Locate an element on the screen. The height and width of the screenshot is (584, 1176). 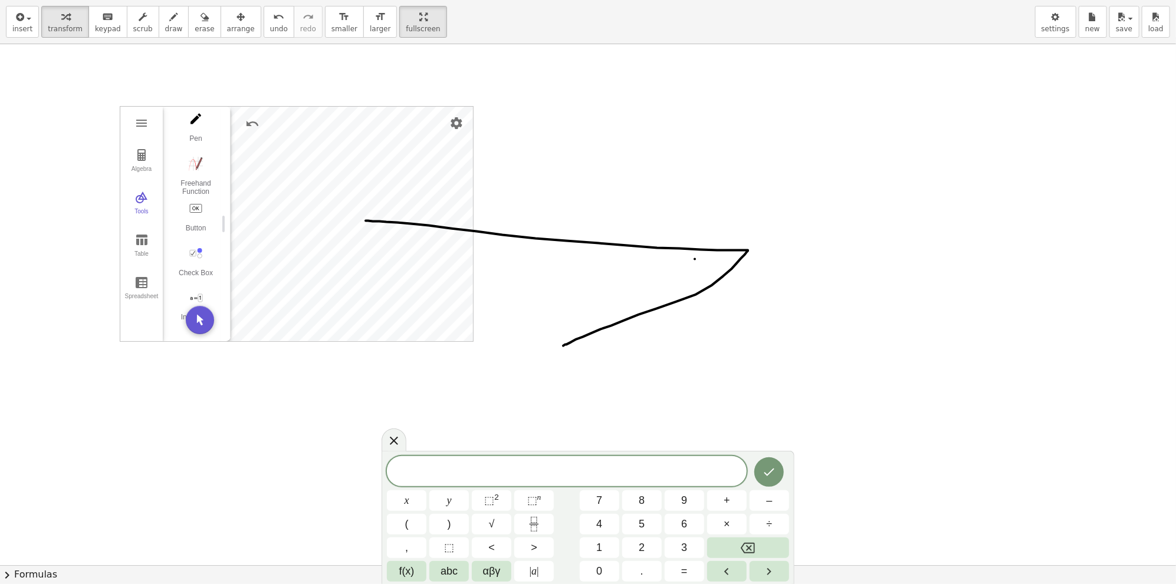
sup: n is located at coordinates (539, 497).